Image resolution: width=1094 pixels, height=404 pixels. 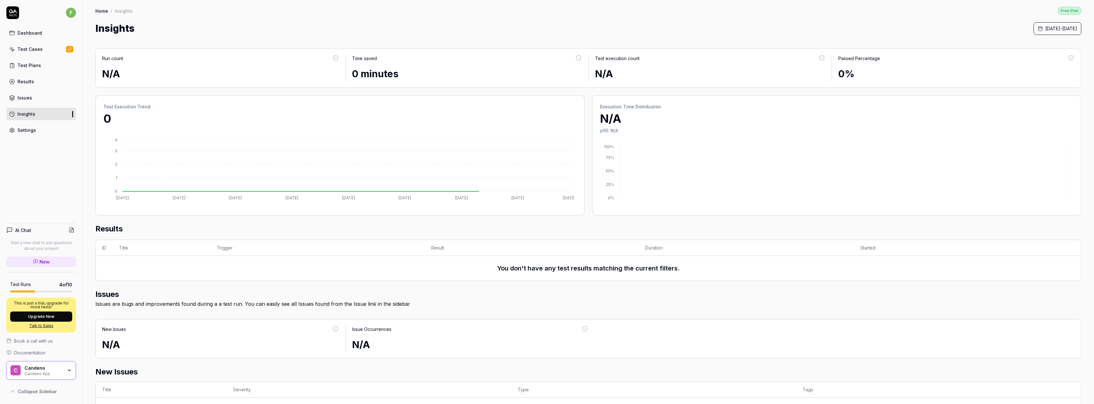 I want to click on div: Test Plans, so click(x=29, y=65).